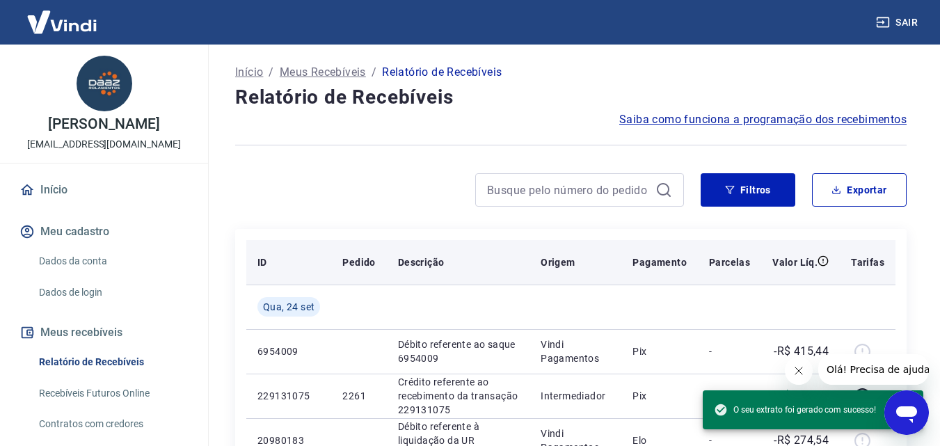  Describe the element at coordinates (748, 190) in the screenshot. I see `button: Filtros` at that location.